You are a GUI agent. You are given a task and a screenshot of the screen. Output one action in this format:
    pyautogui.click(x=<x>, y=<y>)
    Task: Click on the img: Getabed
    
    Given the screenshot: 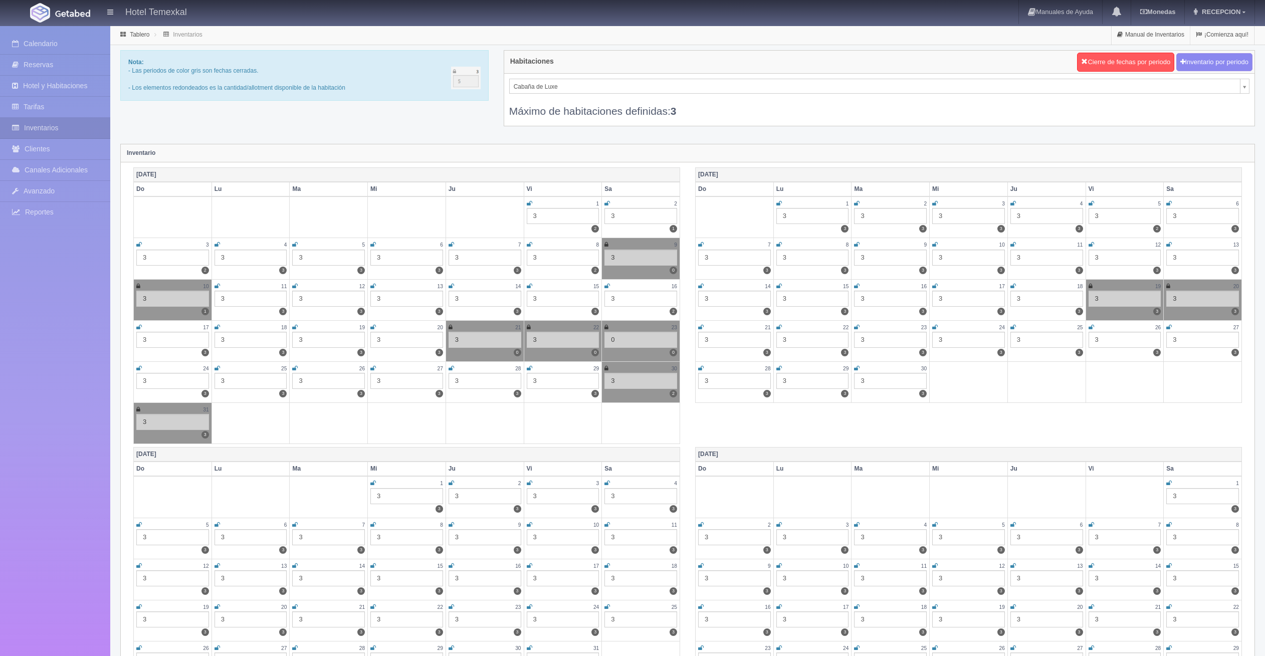 What is the action you would take?
    pyautogui.click(x=40, y=13)
    